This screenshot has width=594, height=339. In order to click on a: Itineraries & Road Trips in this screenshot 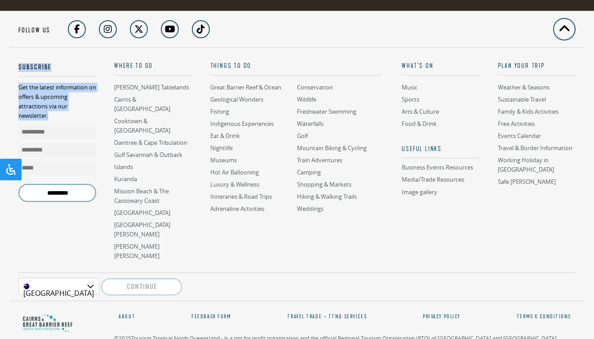, I will do `click(241, 196)`.